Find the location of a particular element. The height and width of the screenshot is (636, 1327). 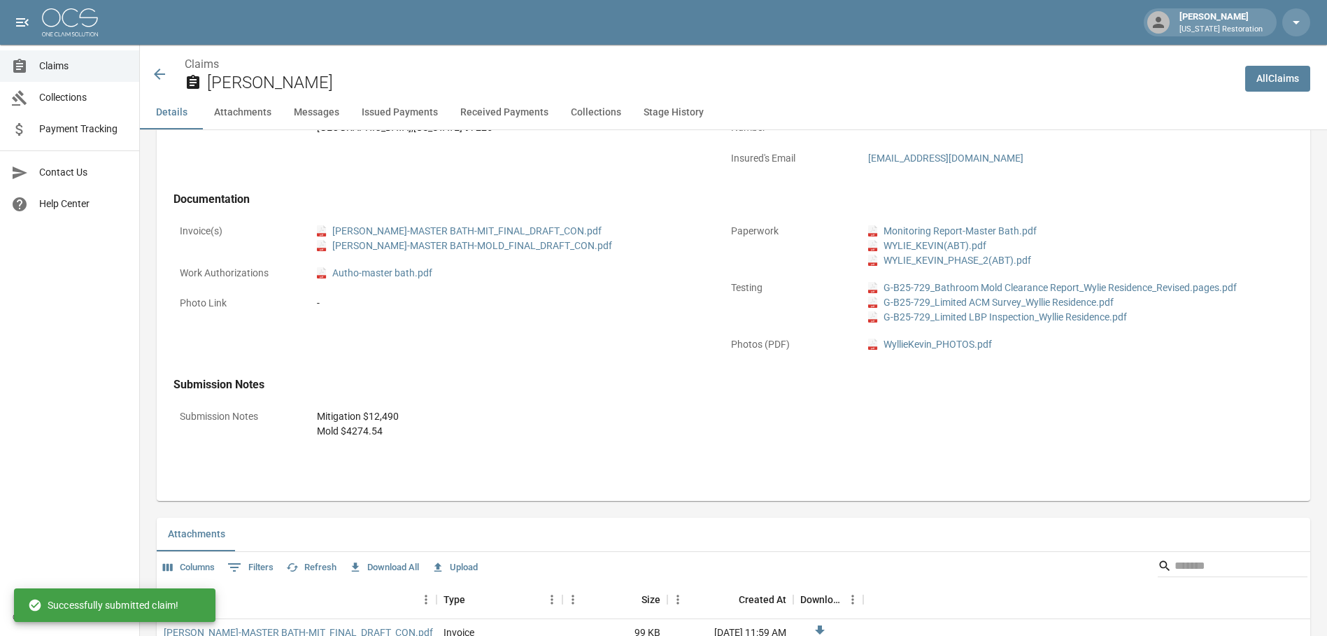

button: Issued Payments is located at coordinates (400, 113).